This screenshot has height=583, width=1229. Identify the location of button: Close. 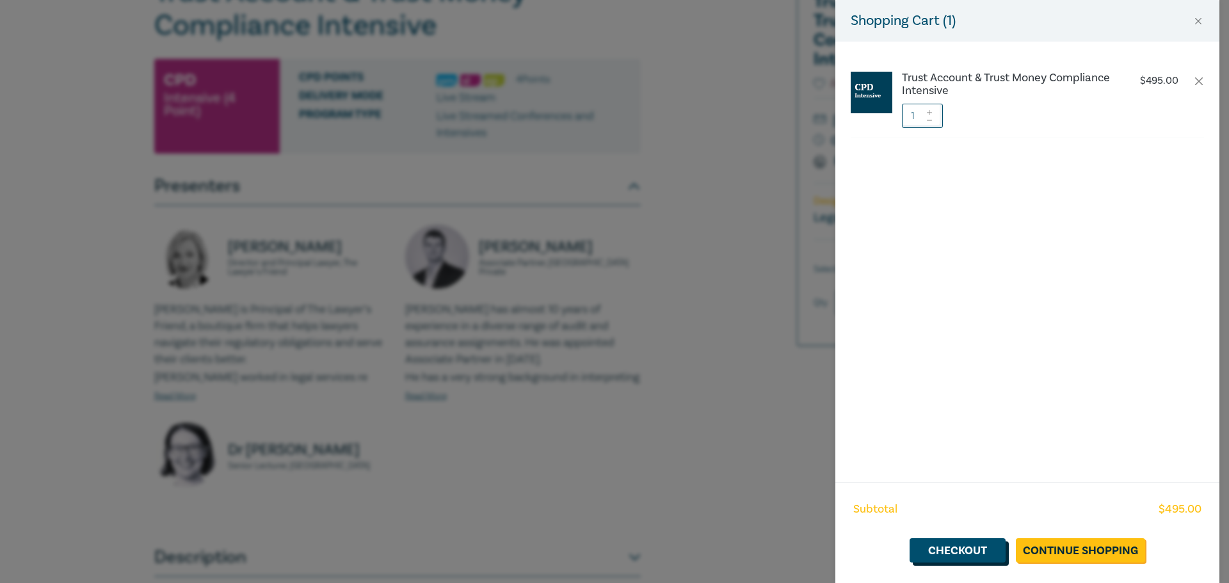
(1198, 21).